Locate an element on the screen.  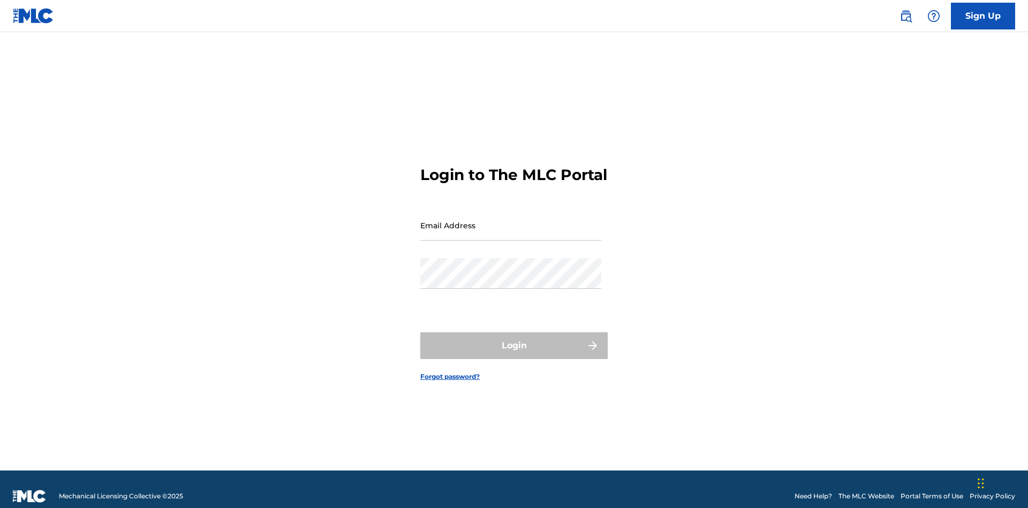
a: Forgot password? is located at coordinates (450, 376).